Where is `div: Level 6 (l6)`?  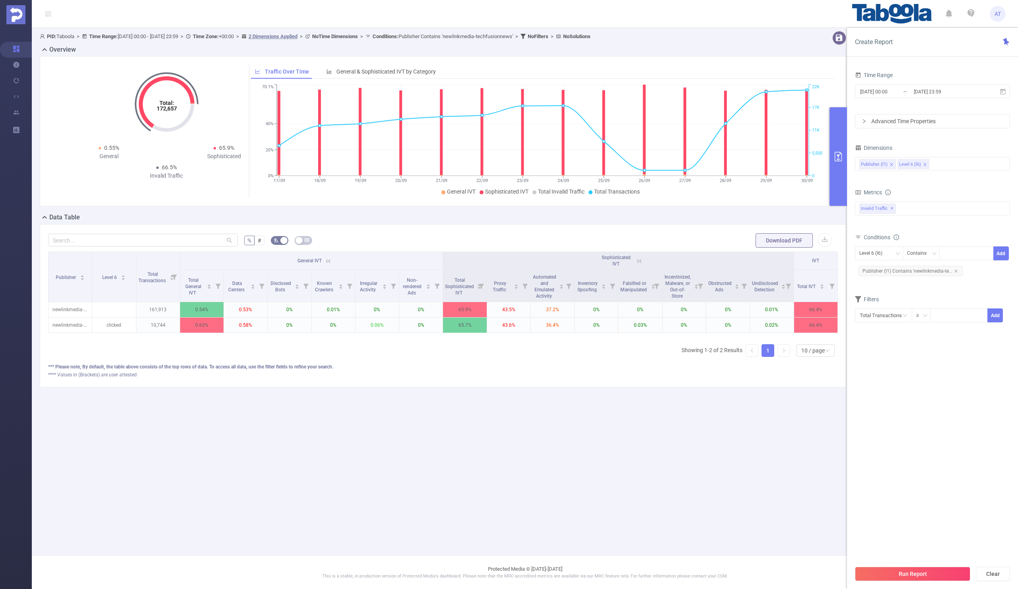
div: Level 6 (l6) is located at coordinates (909, 165).